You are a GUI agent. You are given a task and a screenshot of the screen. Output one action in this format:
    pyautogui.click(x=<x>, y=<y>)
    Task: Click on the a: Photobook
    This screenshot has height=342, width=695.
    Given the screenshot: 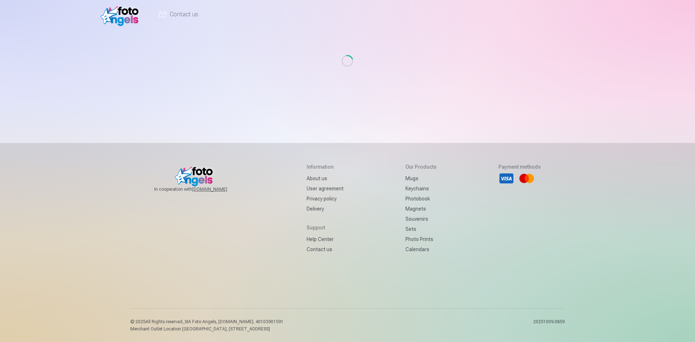 What is the action you would take?
    pyautogui.click(x=421, y=199)
    